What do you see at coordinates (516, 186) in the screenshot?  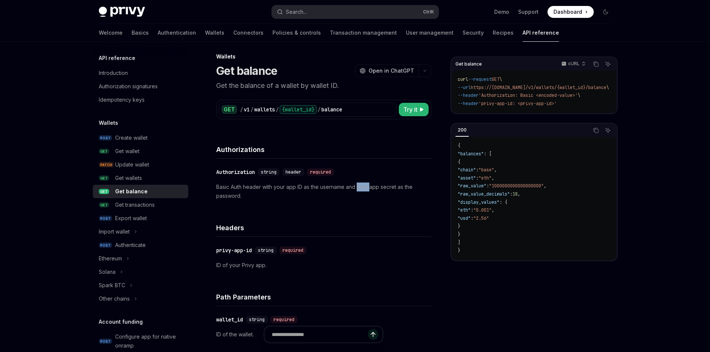 I see `span: "1000000000000000000"` at bounding box center [516, 186].